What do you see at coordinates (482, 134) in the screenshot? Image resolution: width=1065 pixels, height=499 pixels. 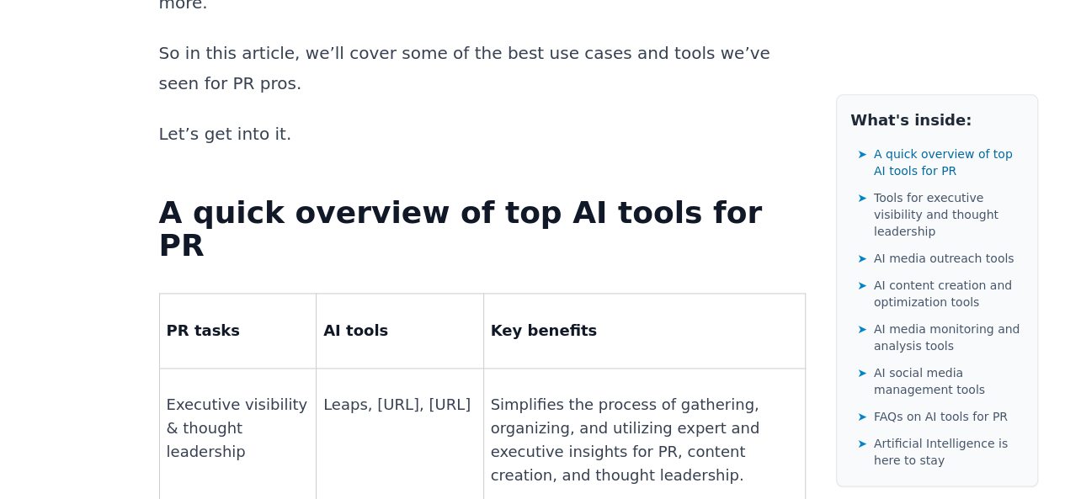 I see `p: Let’s get into it.` at bounding box center [482, 134].